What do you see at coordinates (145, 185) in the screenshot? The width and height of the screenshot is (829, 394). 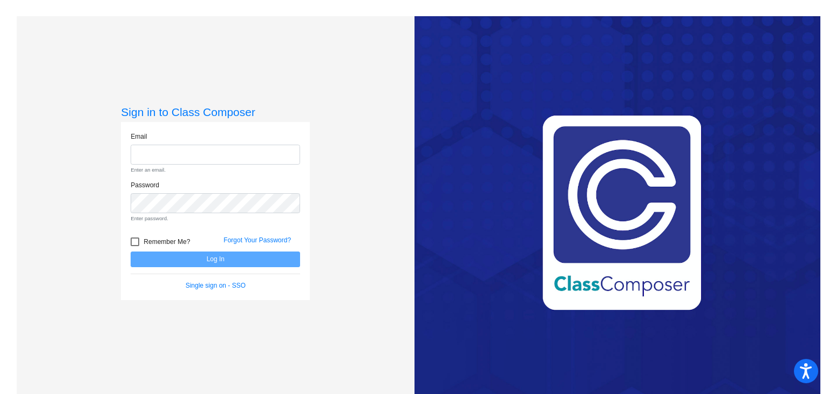 I see `label: Password` at bounding box center [145, 185].